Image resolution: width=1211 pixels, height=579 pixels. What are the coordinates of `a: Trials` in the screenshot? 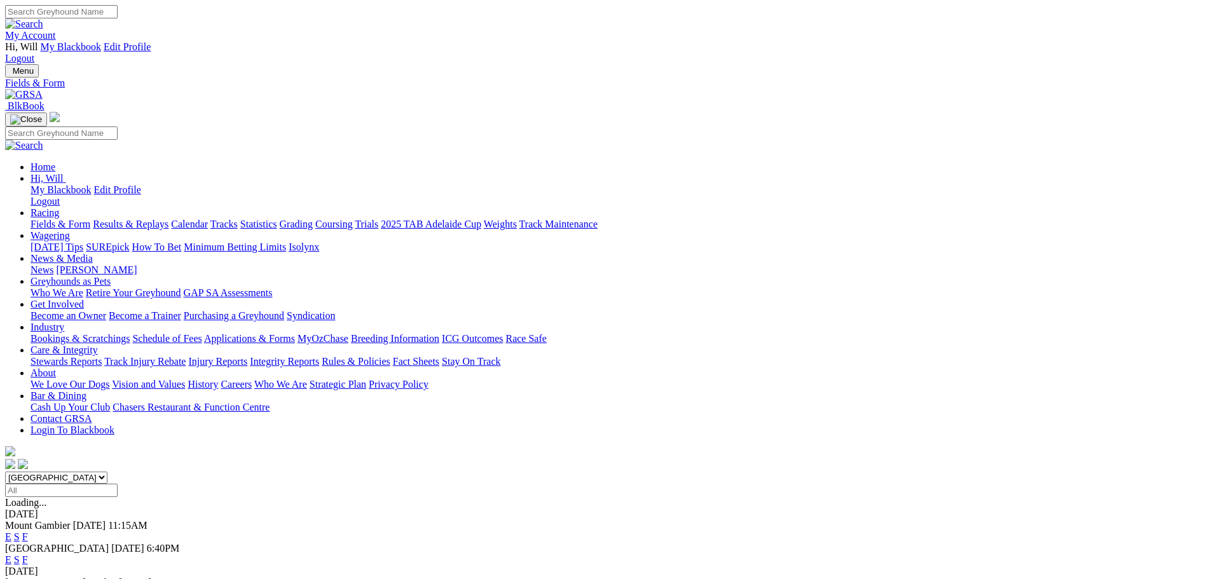 It's located at (366, 224).